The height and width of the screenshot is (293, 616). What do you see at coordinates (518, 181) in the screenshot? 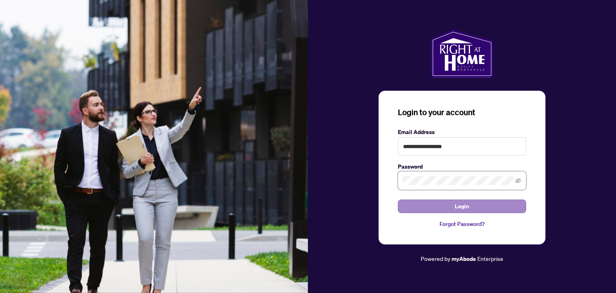
I see `span: eye-invisible` at bounding box center [518, 181].